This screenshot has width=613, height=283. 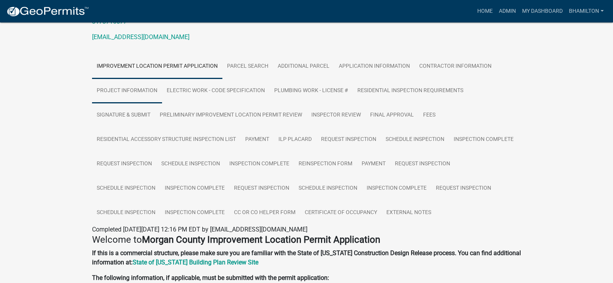 I want to click on a: Improvement Location Permit Application, so click(x=157, y=66).